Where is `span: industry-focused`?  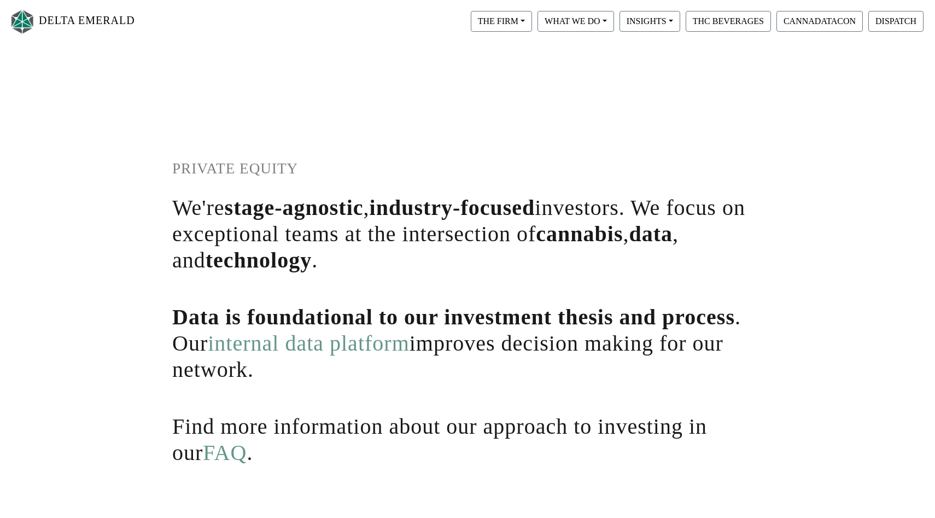 span: industry-focused is located at coordinates (452, 207).